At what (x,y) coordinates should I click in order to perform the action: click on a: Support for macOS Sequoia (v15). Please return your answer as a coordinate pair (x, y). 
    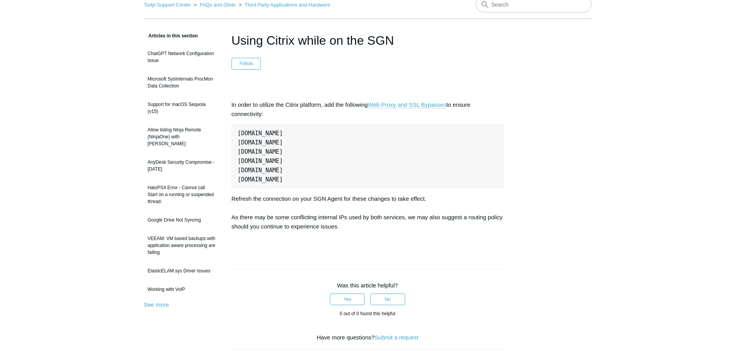
    Looking at the image, I should click on (182, 108).